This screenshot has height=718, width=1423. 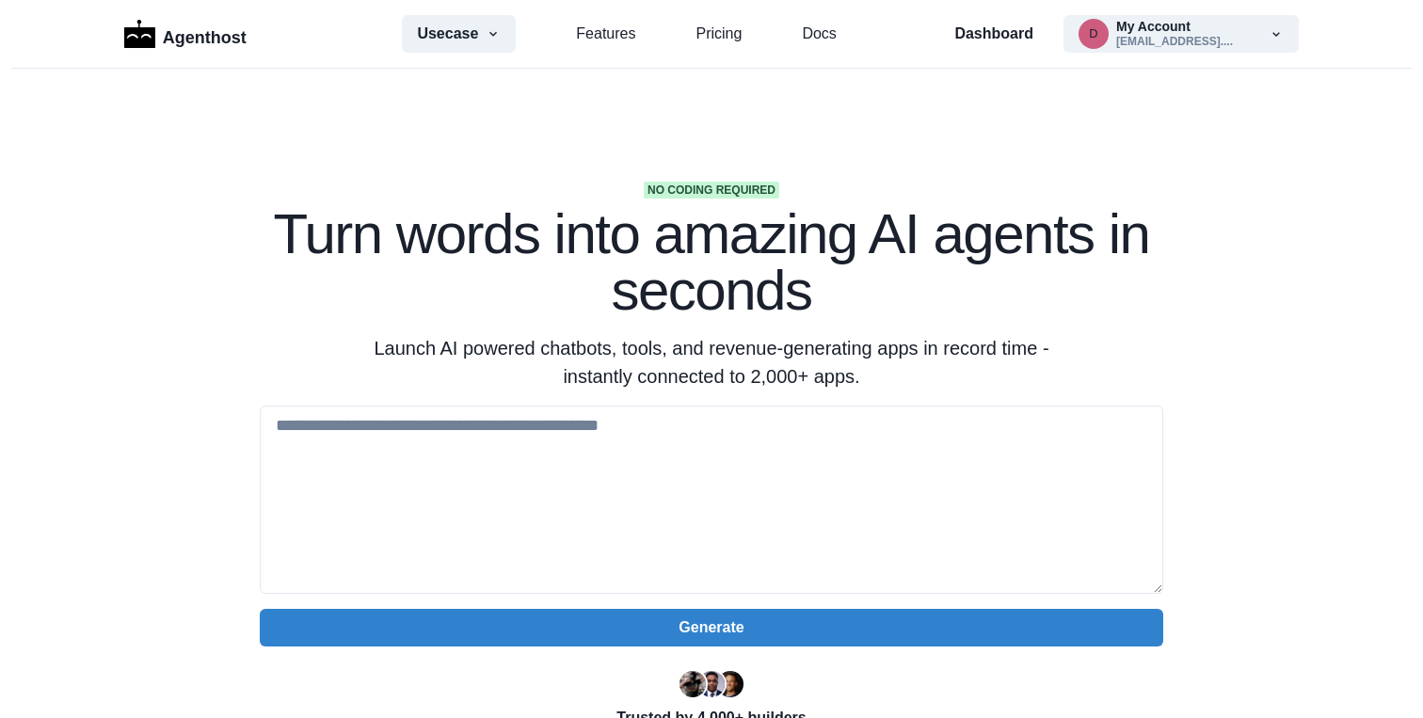 I want to click on button: Generate, so click(x=712, y=628).